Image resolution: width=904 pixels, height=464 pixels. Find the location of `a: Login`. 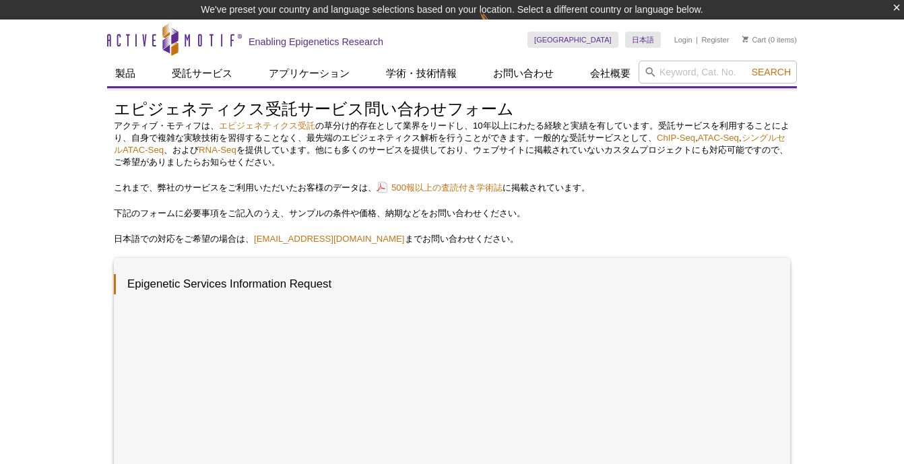

a: Login is located at coordinates (683, 40).